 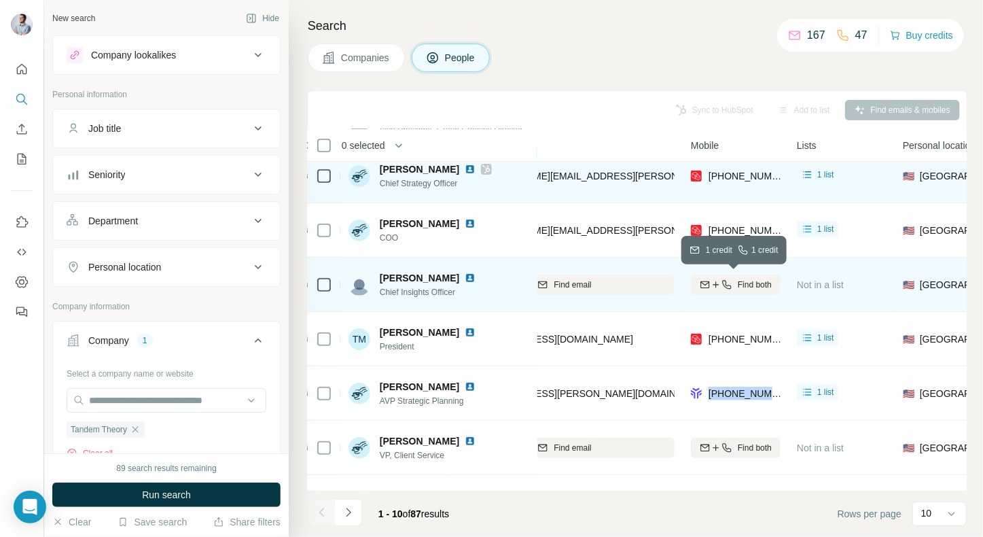 I want to click on button: Job title, so click(x=167, y=128).